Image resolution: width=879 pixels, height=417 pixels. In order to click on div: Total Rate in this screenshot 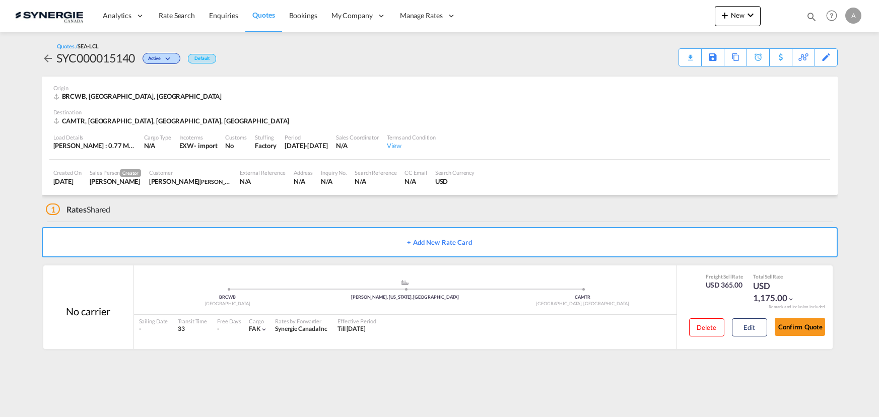, I will do `click(779, 277)`.